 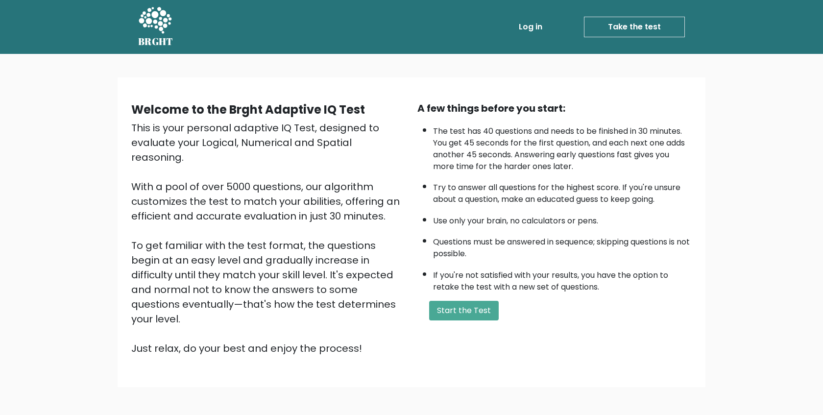 What do you see at coordinates (562, 245) in the screenshot?
I see `li: Questions must be answered in sequence; skipping questions is not possible.` at bounding box center [562, 245].